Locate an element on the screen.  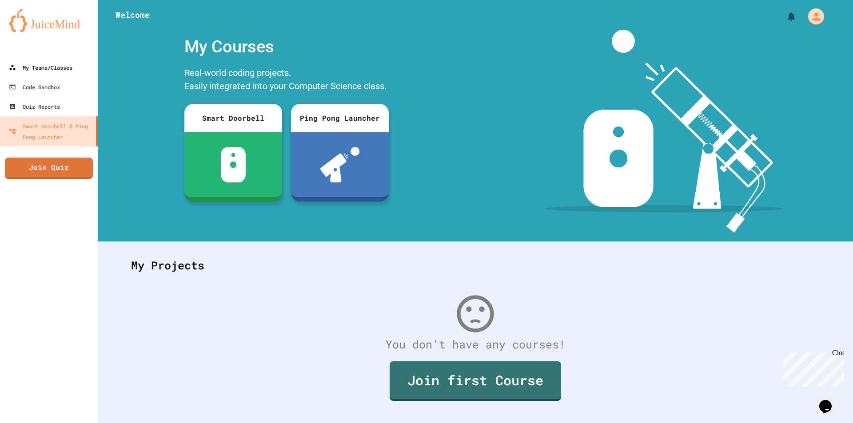
div: My Projects is located at coordinates (475, 266).